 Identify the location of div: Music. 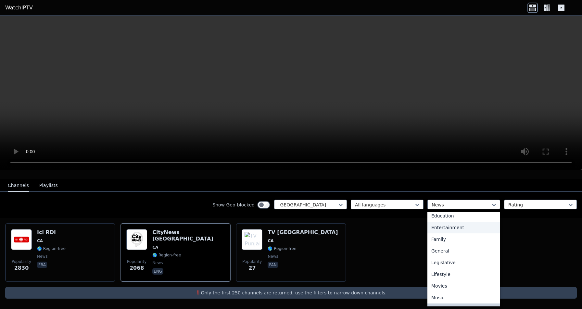
(464, 298).